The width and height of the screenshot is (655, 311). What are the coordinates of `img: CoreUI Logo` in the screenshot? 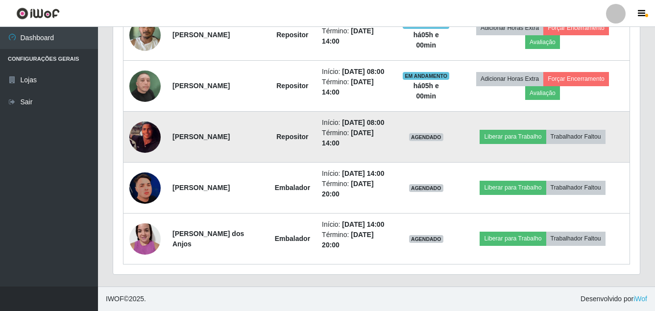 It's located at (38, 13).